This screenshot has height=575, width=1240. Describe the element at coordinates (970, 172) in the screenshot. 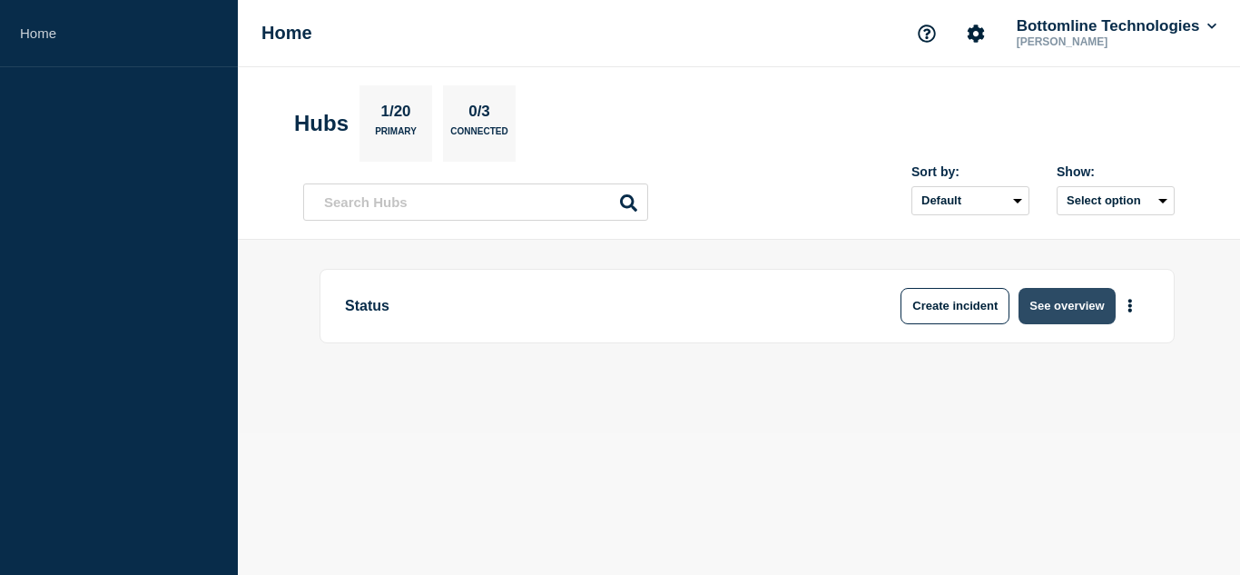

I see `div: Sort by:` at that location.